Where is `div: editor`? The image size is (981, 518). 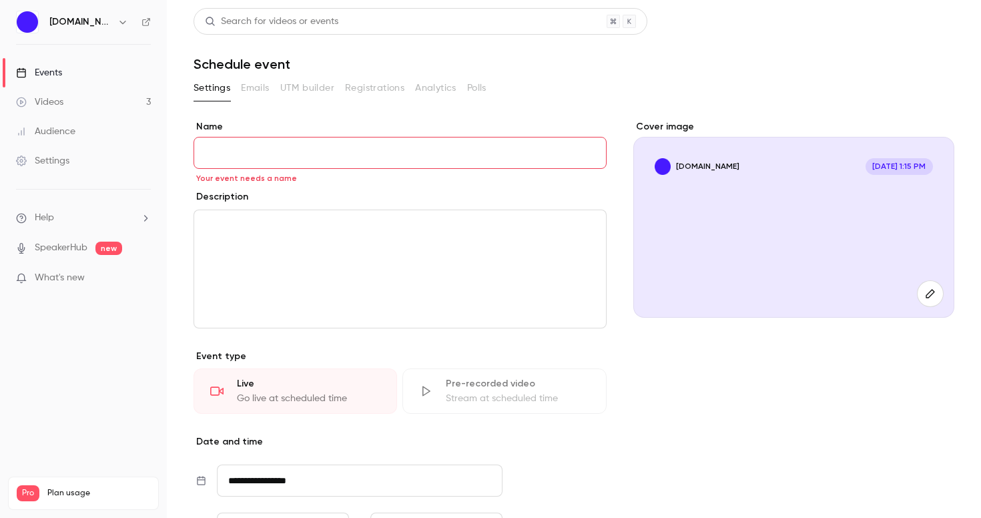
div: editor is located at coordinates (400, 269).